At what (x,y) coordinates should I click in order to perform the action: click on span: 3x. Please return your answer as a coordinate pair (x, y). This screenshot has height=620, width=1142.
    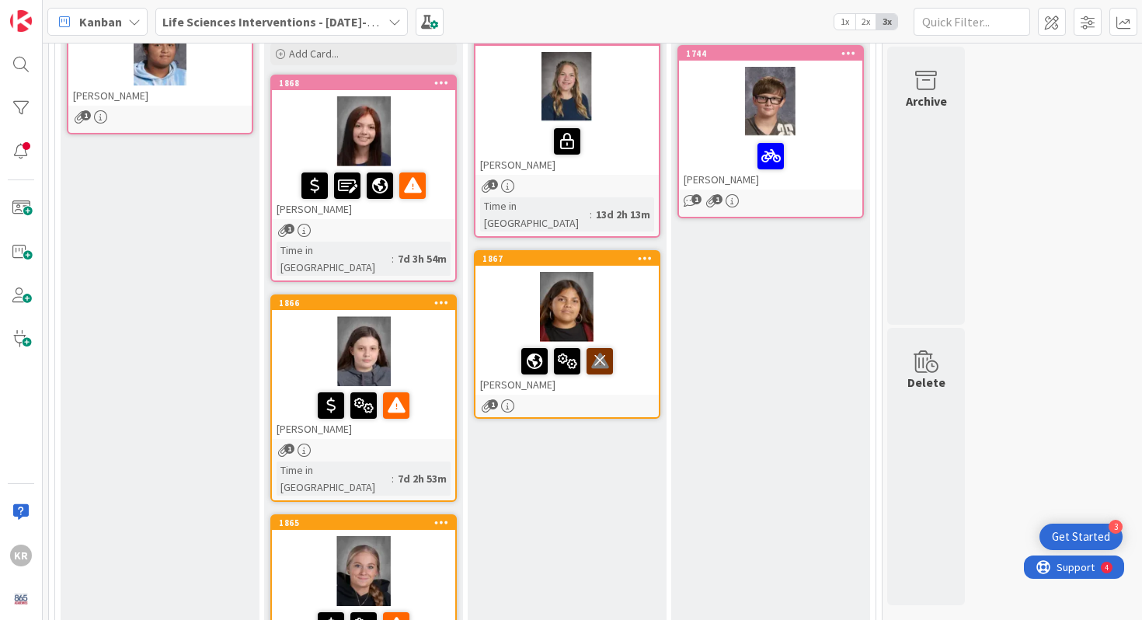
    Looking at the image, I should click on (887, 22).